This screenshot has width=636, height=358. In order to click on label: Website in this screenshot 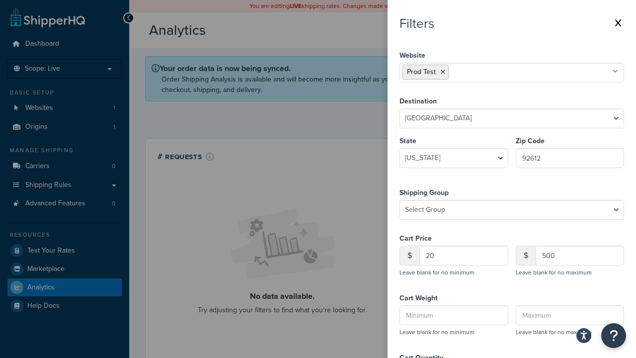, I will do `click(512, 56)`.